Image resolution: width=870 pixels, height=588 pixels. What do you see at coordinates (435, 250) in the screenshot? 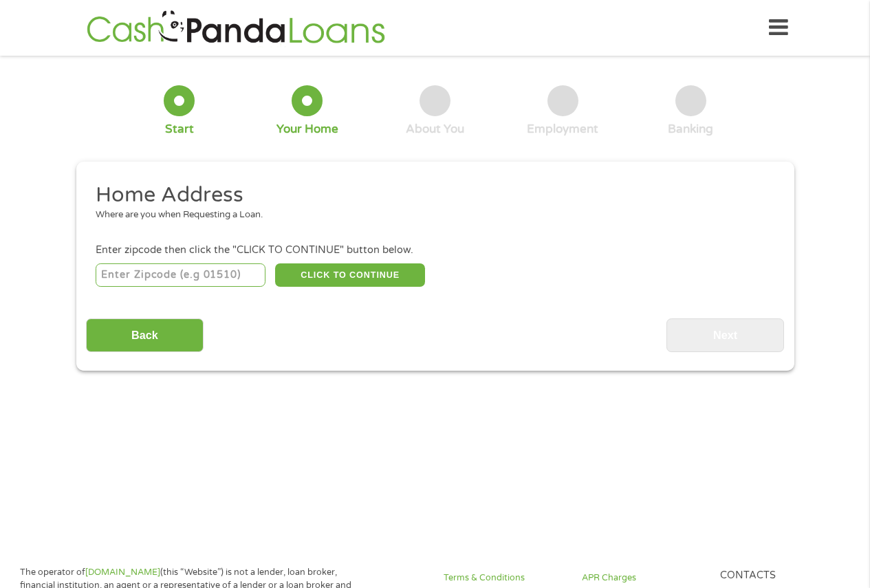
I see `div: Enter zipcode then click the "CLICK TO CONTINUE" button below.` at bounding box center [435, 250].